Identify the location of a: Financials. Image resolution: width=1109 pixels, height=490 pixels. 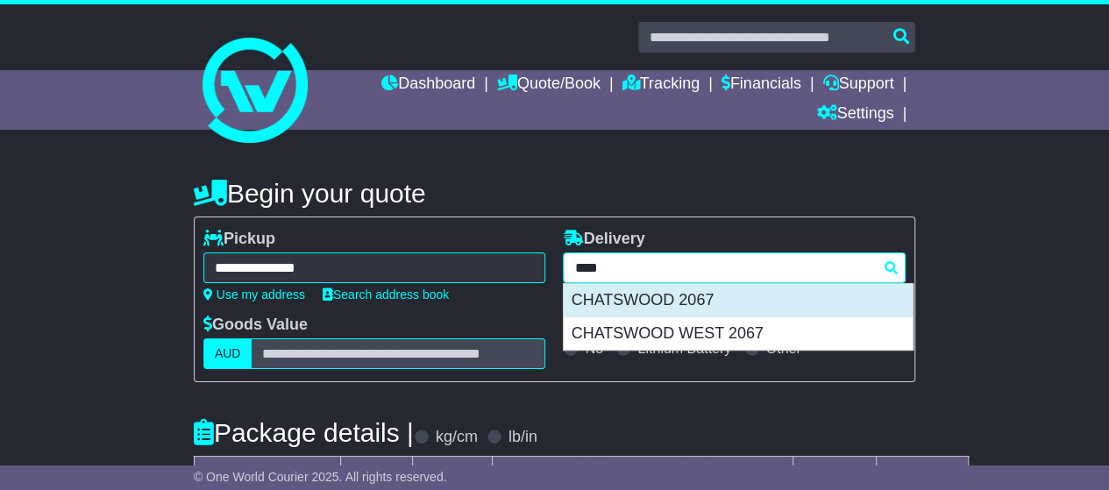
(761, 85).